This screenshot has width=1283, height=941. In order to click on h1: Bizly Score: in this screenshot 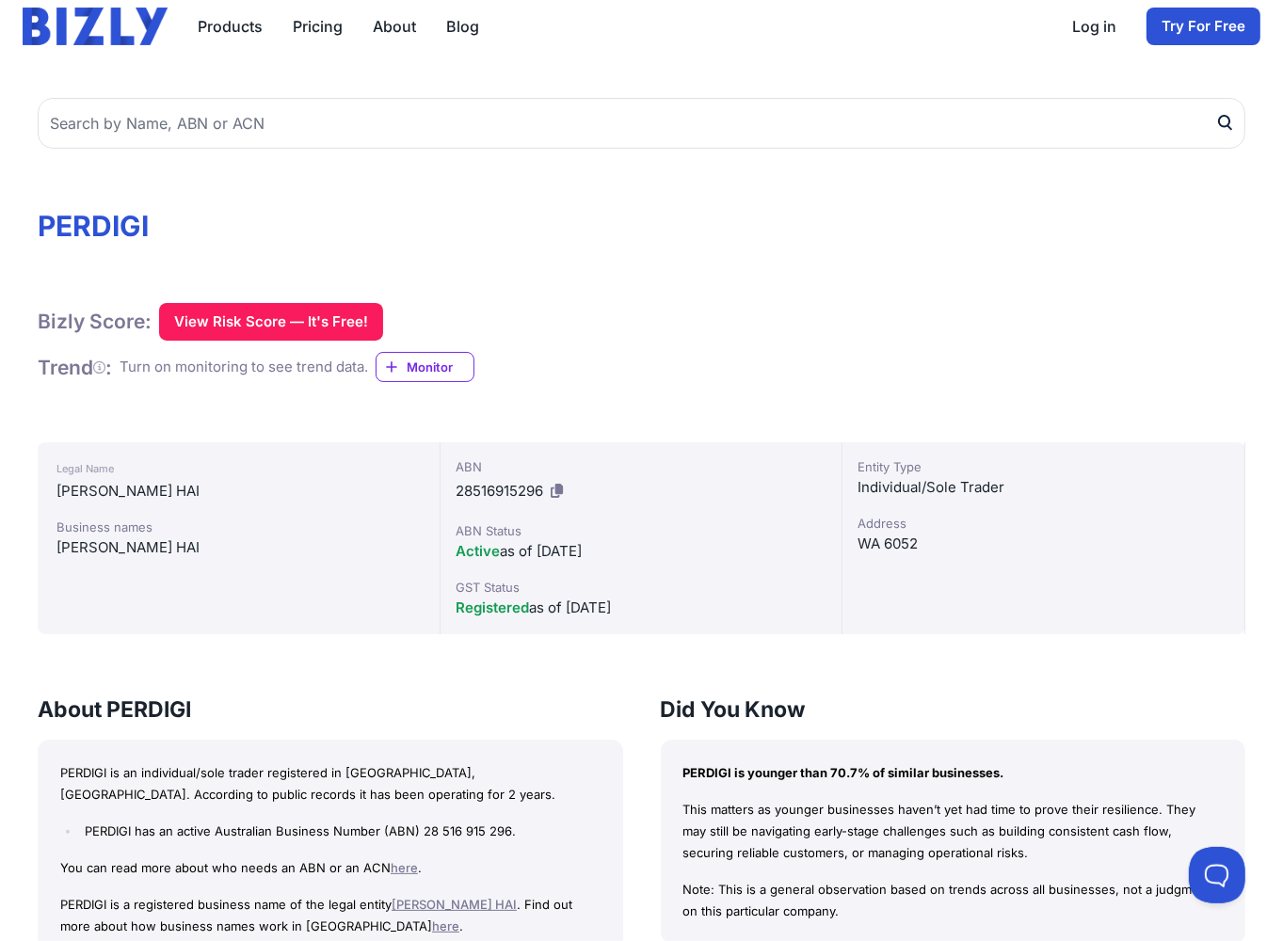, I will do `click(94, 321)`.